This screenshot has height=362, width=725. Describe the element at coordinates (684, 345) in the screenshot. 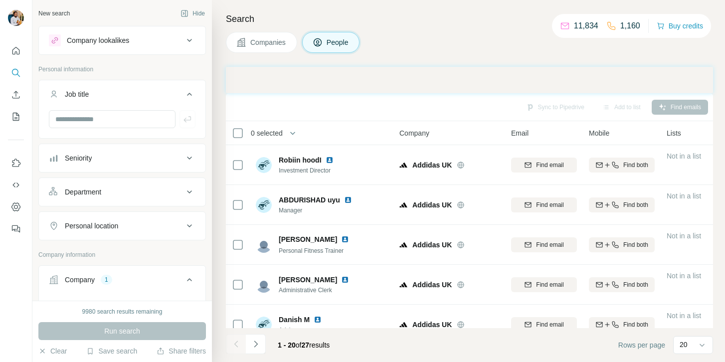

I see `p: 20` at that location.